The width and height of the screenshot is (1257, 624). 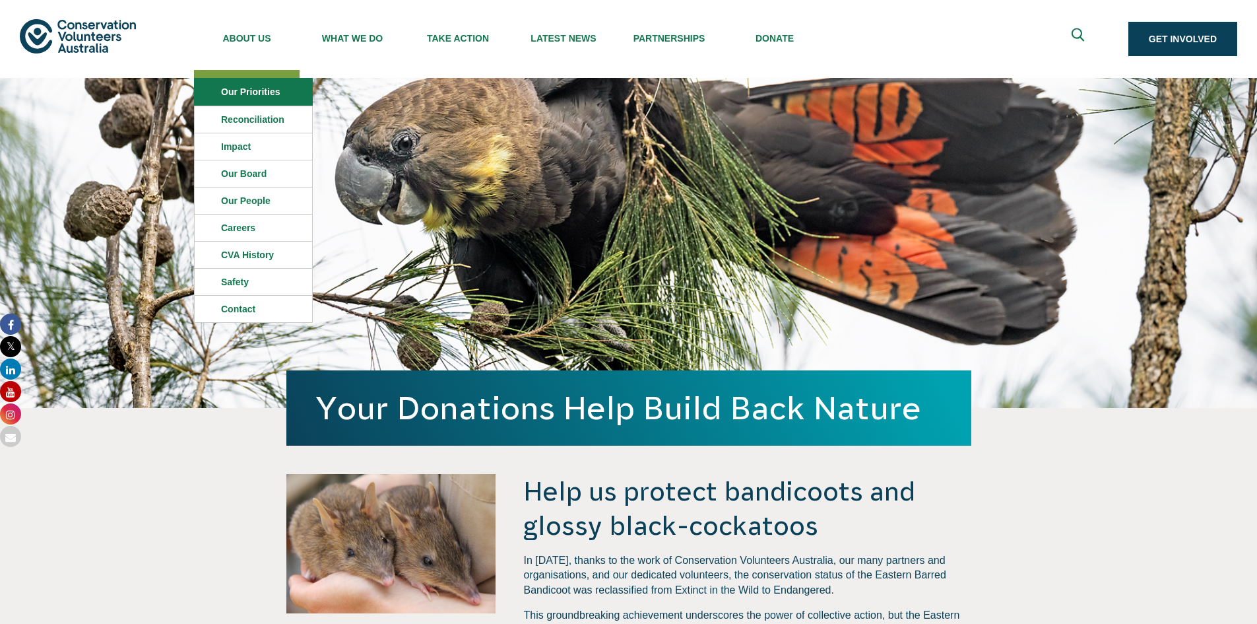 What do you see at coordinates (1079, 39) in the screenshot?
I see `span: Expand search box` at bounding box center [1079, 39].